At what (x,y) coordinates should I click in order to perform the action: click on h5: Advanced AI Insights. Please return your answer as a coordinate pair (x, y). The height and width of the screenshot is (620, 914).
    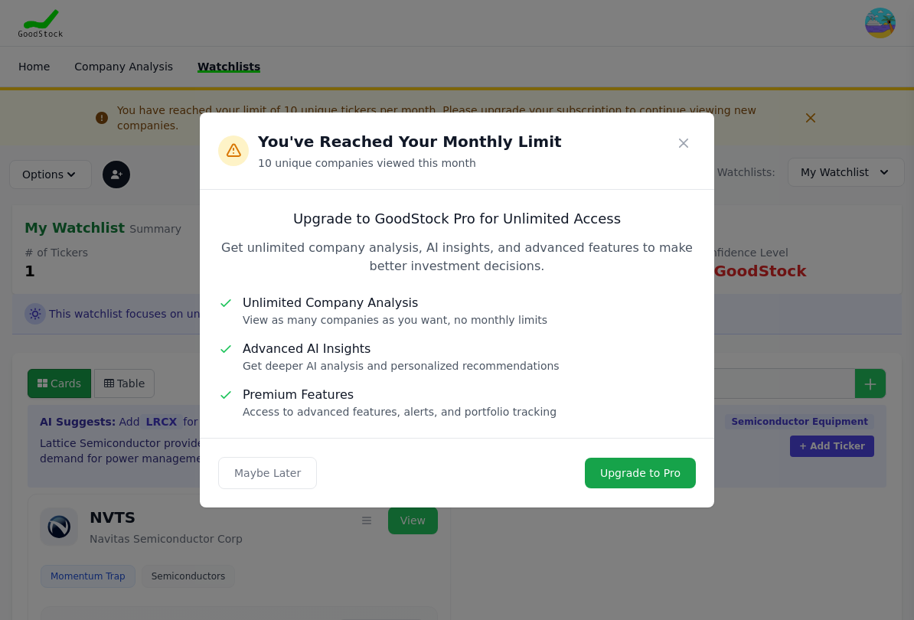
    Looking at the image, I should click on (401, 349).